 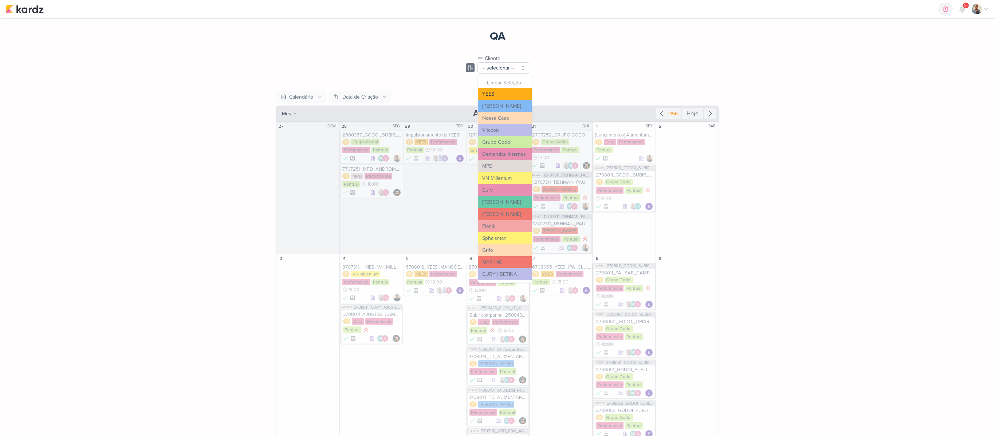 I want to click on button: VN Millenium, so click(x=505, y=178).